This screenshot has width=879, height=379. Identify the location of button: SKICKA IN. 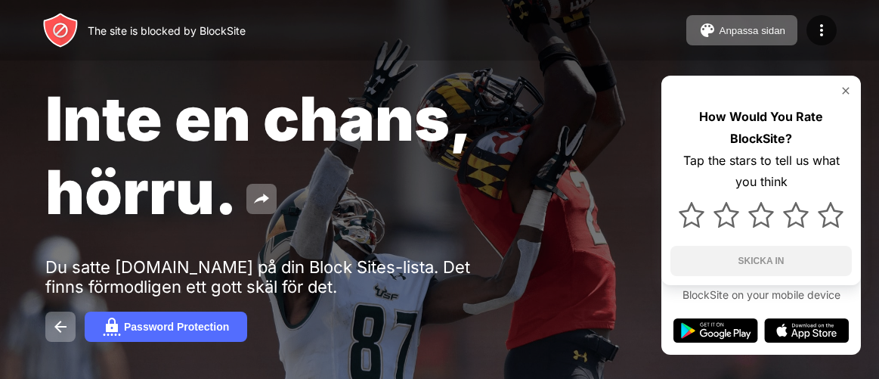
(761, 261).